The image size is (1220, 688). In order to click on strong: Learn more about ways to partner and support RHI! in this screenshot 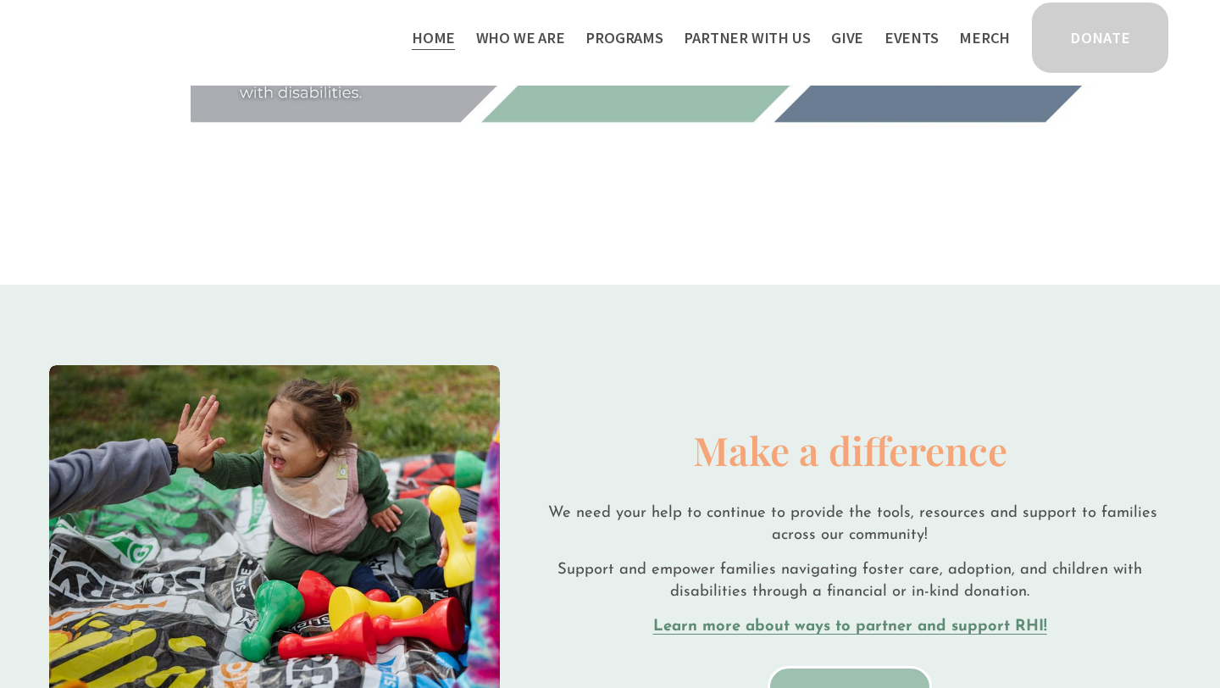, I will do `click(849, 626)`.